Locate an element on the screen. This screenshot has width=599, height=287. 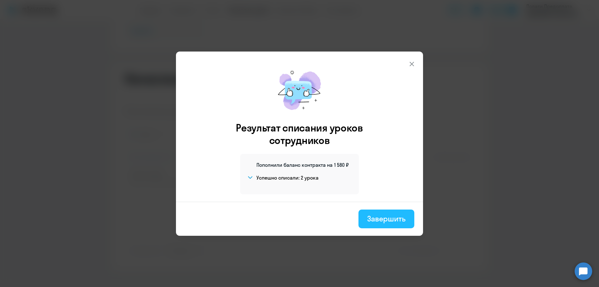
img: mirage-message.png is located at coordinates (300, 90).